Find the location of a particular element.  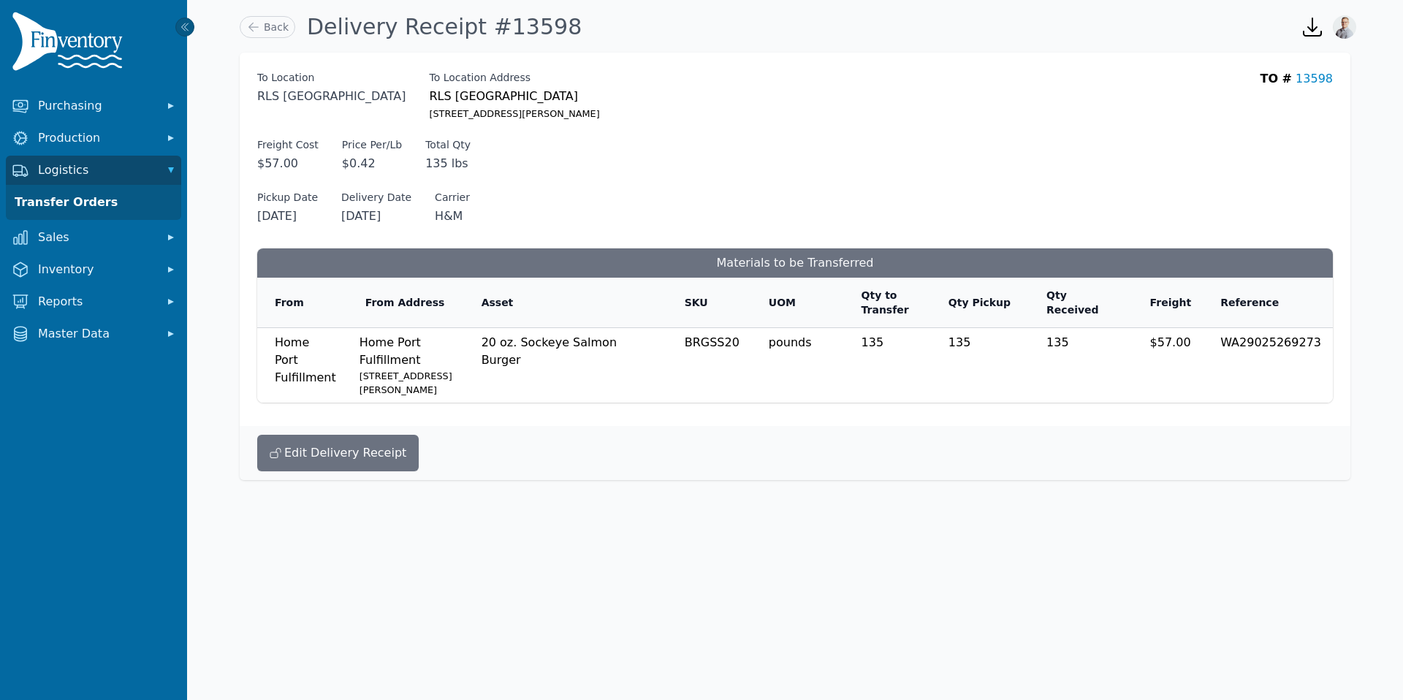

th: UOM is located at coordinates (797, 303).